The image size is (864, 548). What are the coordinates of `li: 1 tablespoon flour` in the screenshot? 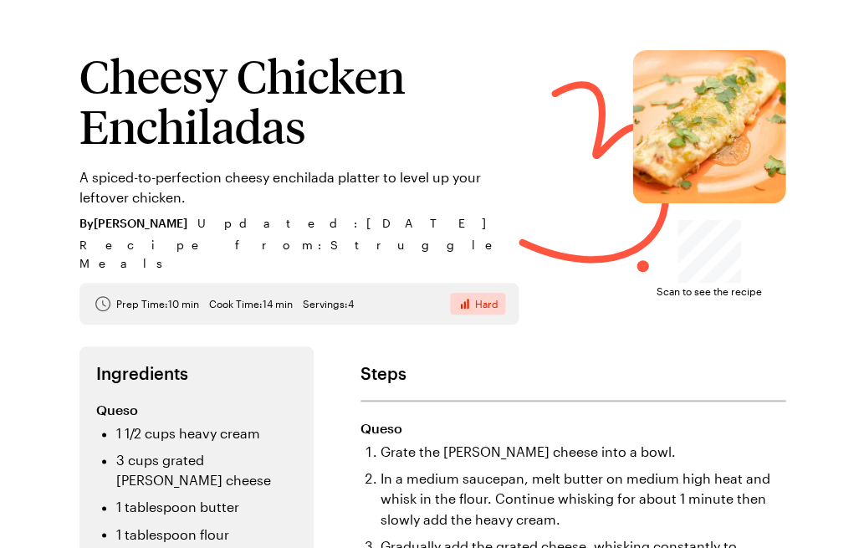 It's located at (207, 534).